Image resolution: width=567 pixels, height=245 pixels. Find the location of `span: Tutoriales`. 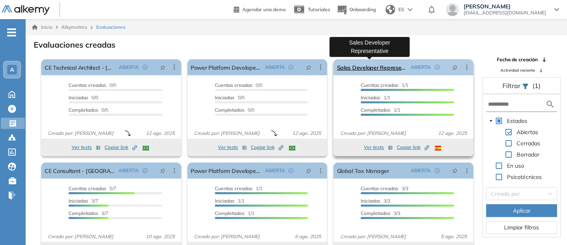

span: Tutoriales is located at coordinates (319, 9).